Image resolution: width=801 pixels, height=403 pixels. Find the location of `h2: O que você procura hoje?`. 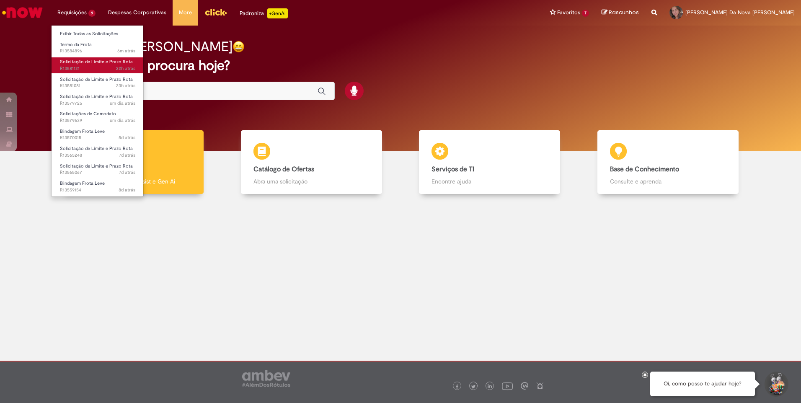

h2: O que você procura hoje? is located at coordinates (401, 65).